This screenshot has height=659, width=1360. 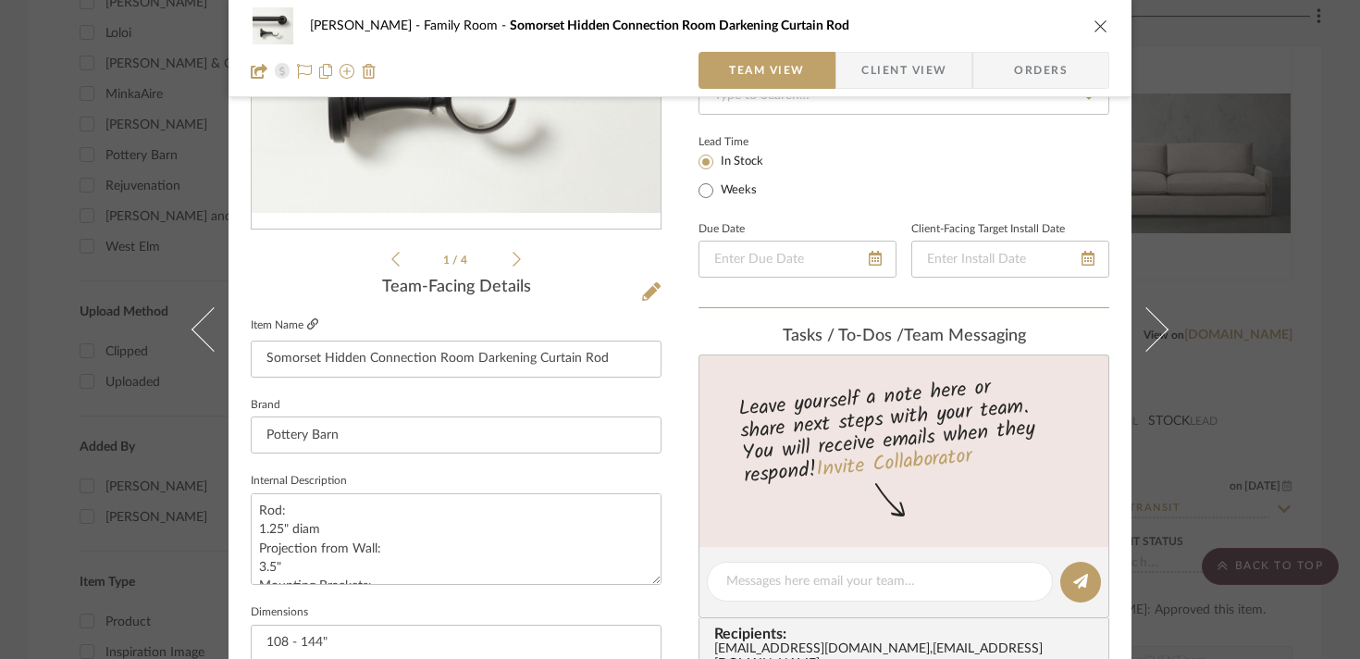 I want to click on span: Client View, so click(x=904, y=70).